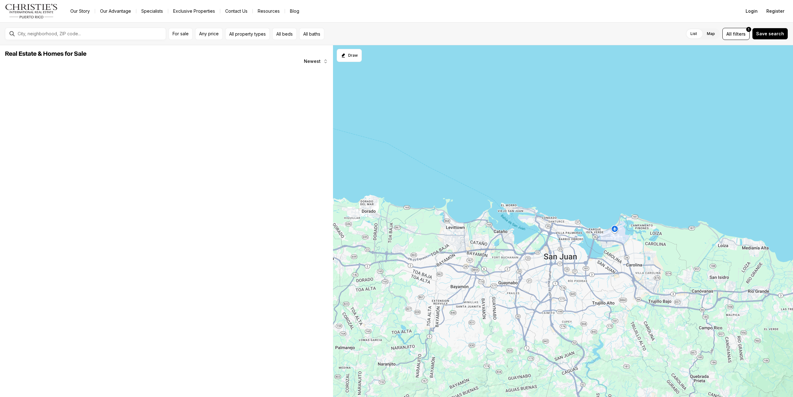  What do you see at coordinates (751, 11) in the screenshot?
I see `span: Login` at bounding box center [751, 11].